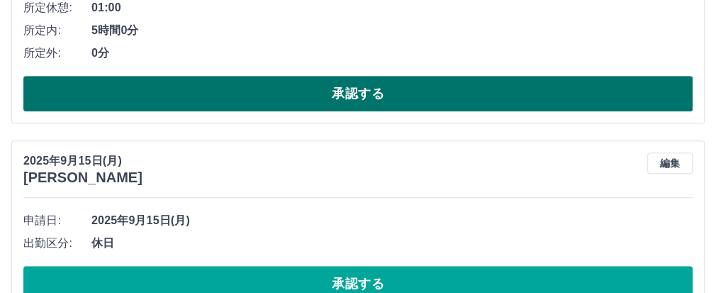  I want to click on button: 承認する, so click(358, 94).